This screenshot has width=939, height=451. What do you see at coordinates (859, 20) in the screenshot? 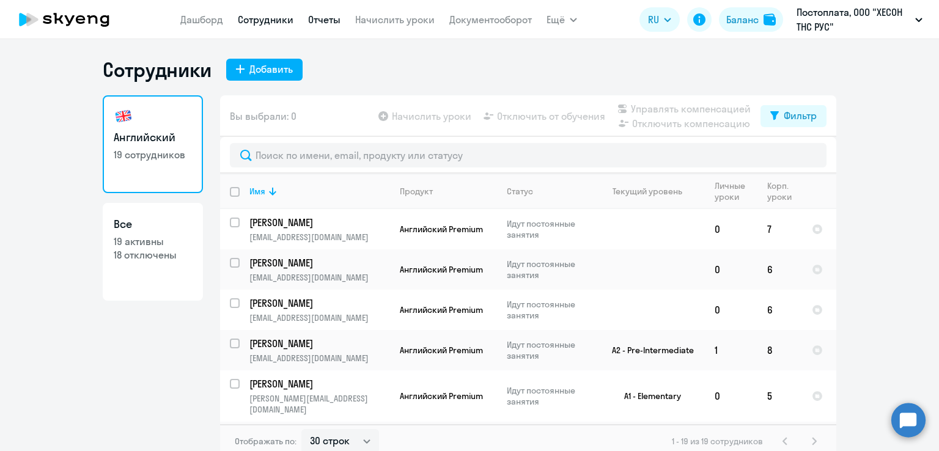
I see `button: Постоплата, ООО "ХЕСОН ТНС РУС"` at bounding box center [859, 20].